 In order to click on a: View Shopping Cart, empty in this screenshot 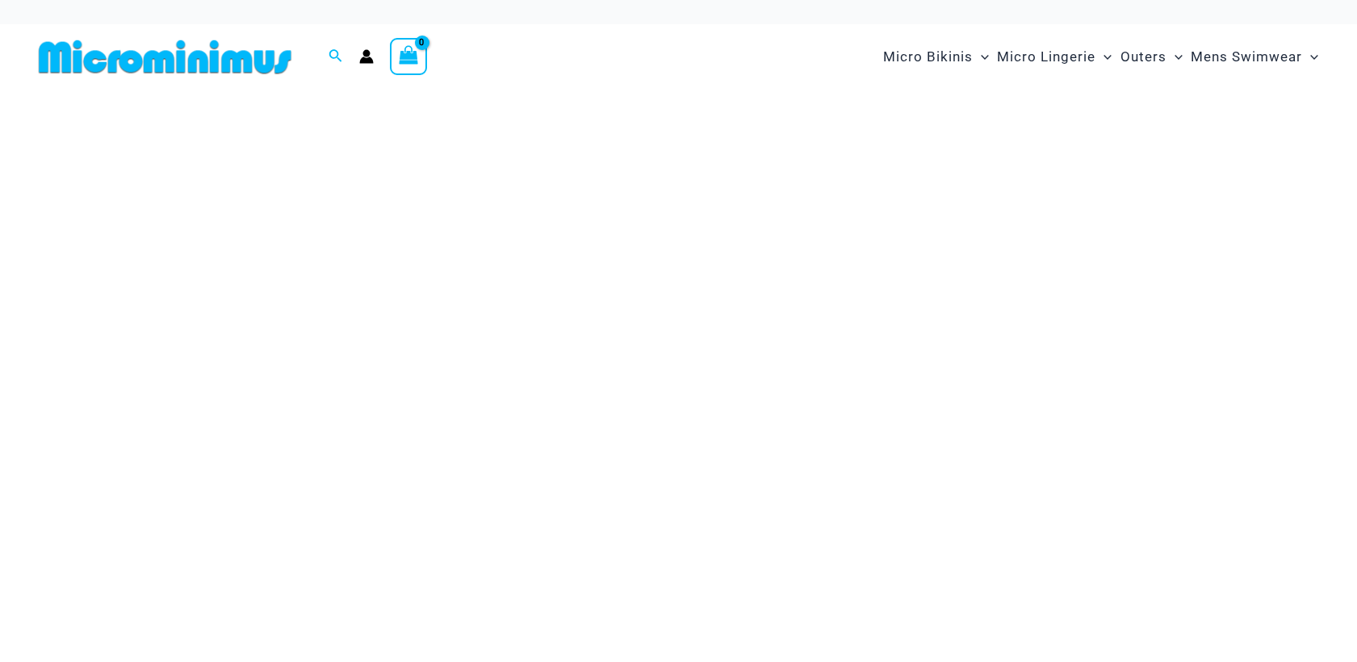, I will do `click(408, 56)`.